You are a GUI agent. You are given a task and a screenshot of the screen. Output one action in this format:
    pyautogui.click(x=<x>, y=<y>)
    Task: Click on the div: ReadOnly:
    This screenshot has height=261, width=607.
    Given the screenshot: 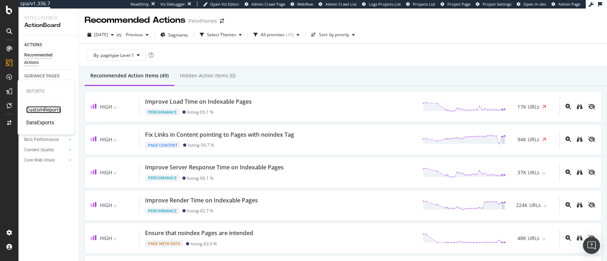 What is the action you would take?
    pyautogui.click(x=140, y=4)
    